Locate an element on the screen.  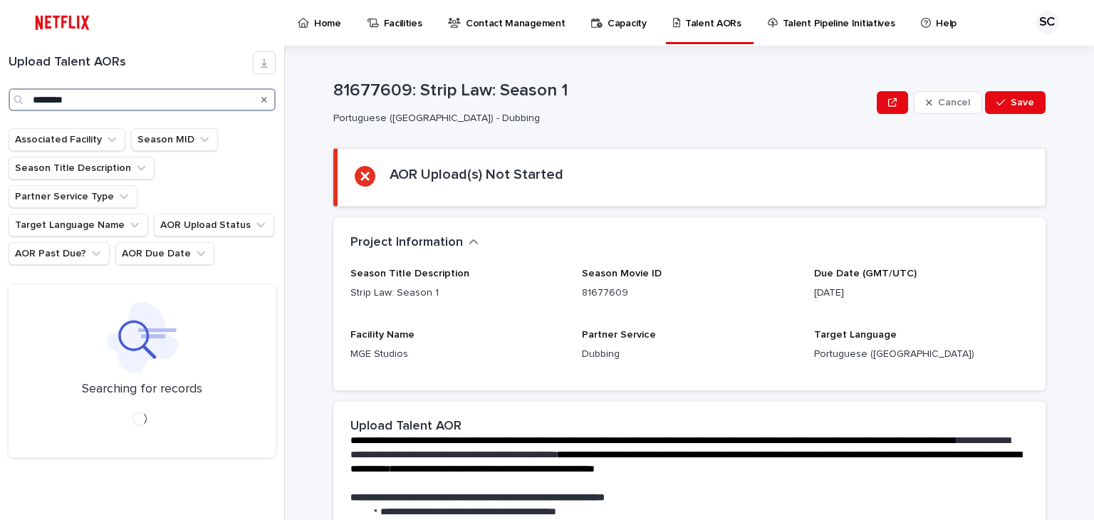
button: Season MID is located at coordinates (175, 140).